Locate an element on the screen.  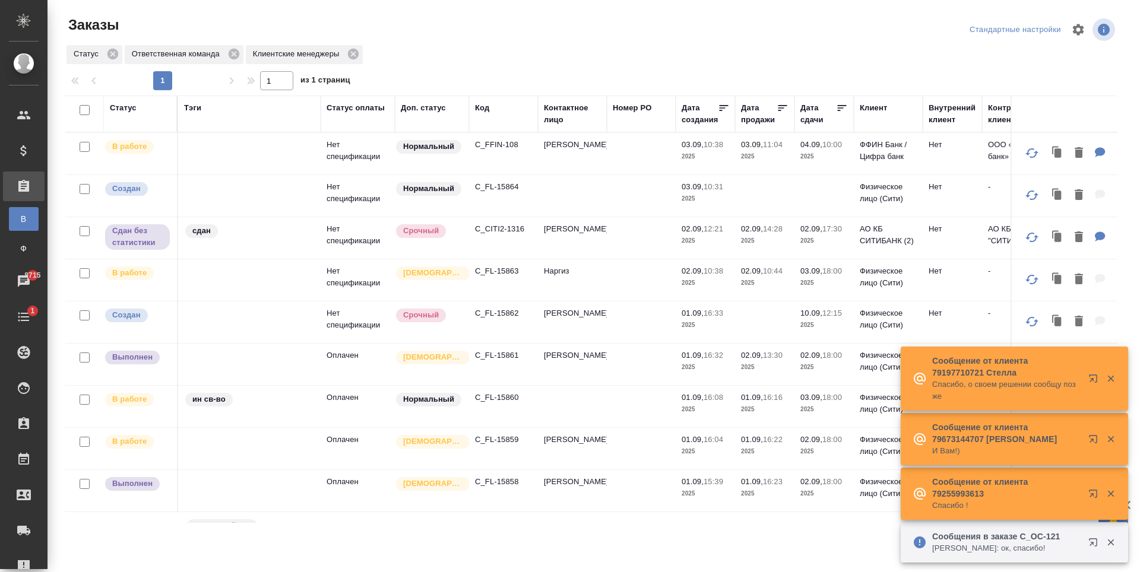
p: Срочный is located at coordinates (421, 315).